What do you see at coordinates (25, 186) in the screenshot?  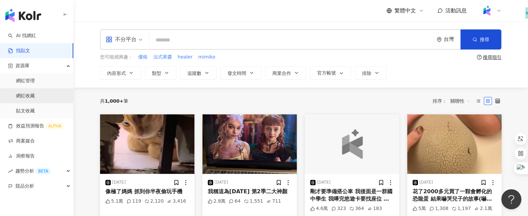 I see `span: 競品分析` at bounding box center [25, 186].